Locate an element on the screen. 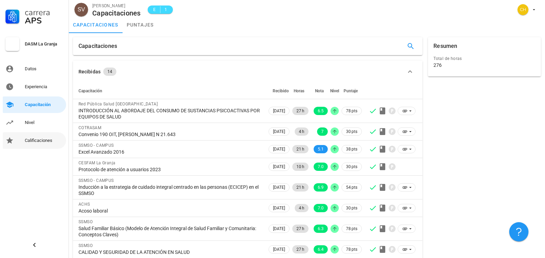  div: APS is located at coordinates (44, 21).